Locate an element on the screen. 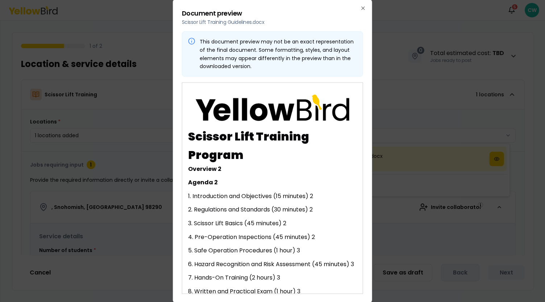 The height and width of the screenshot is (302, 545). img: 8WW8BPRN2ZwKvohskaIiIiCsEkS+Y2z+U9ybAw0UNERERERERENBJco4eIiIiIiIiIaCSY6CEiIiIiIiIiGgkmeoiIiIiIiIi... is located at coordinates (272, 108).